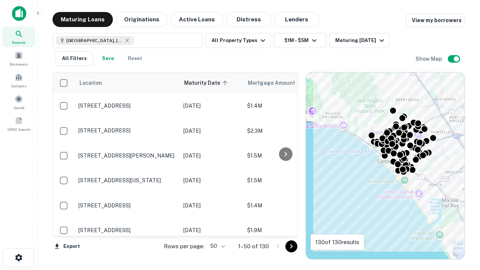  I want to click on div: 0 0, so click(385, 166).